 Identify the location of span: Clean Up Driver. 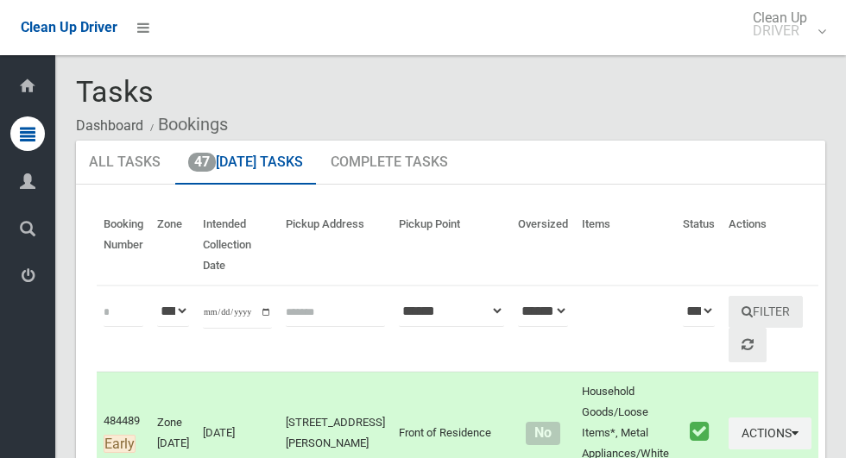
(69, 27).